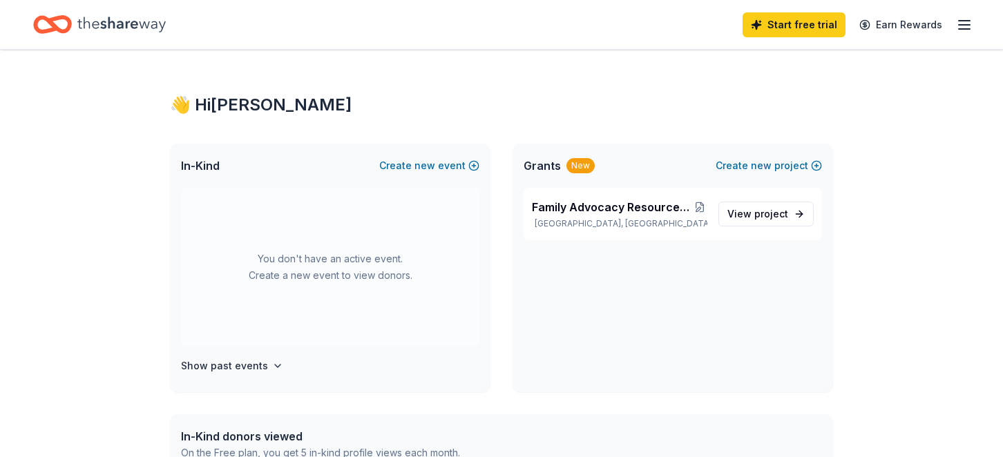  What do you see at coordinates (200, 166) in the screenshot?
I see `span: In-Kind` at bounding box center [200, 166].